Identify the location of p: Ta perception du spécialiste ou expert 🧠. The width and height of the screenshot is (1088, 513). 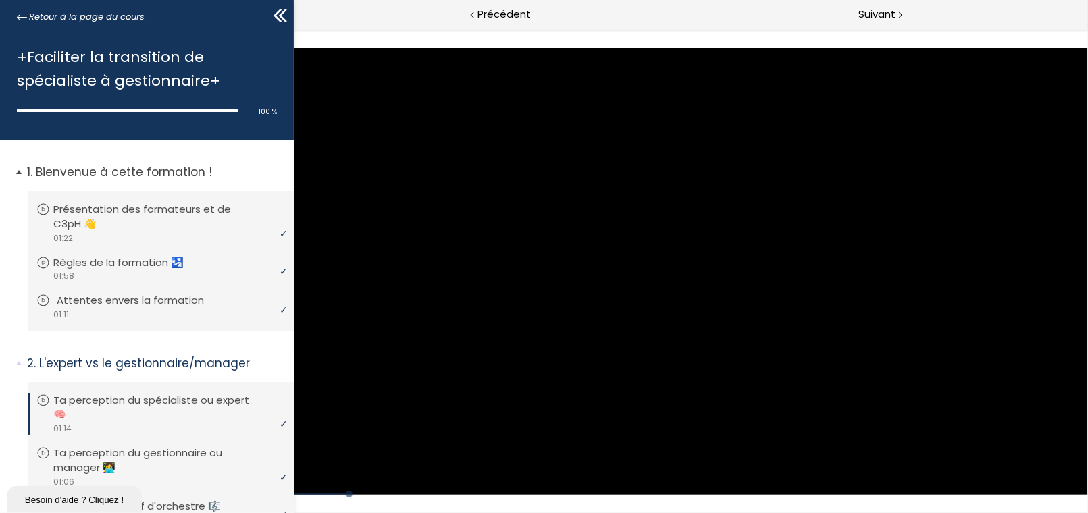
(167, 408).